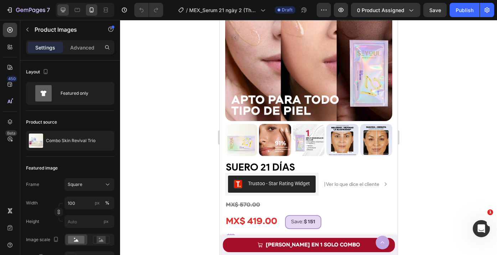 This screenshot has width=497, height=255. I want to click on button: Carousel Next Arrow, so click(163, 18).